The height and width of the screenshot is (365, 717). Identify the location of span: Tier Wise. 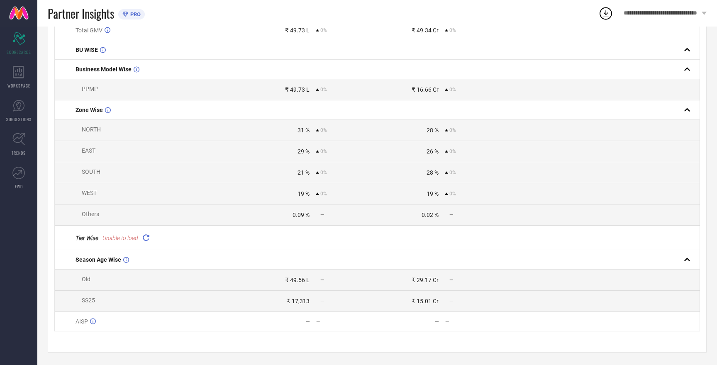
(87, 238).